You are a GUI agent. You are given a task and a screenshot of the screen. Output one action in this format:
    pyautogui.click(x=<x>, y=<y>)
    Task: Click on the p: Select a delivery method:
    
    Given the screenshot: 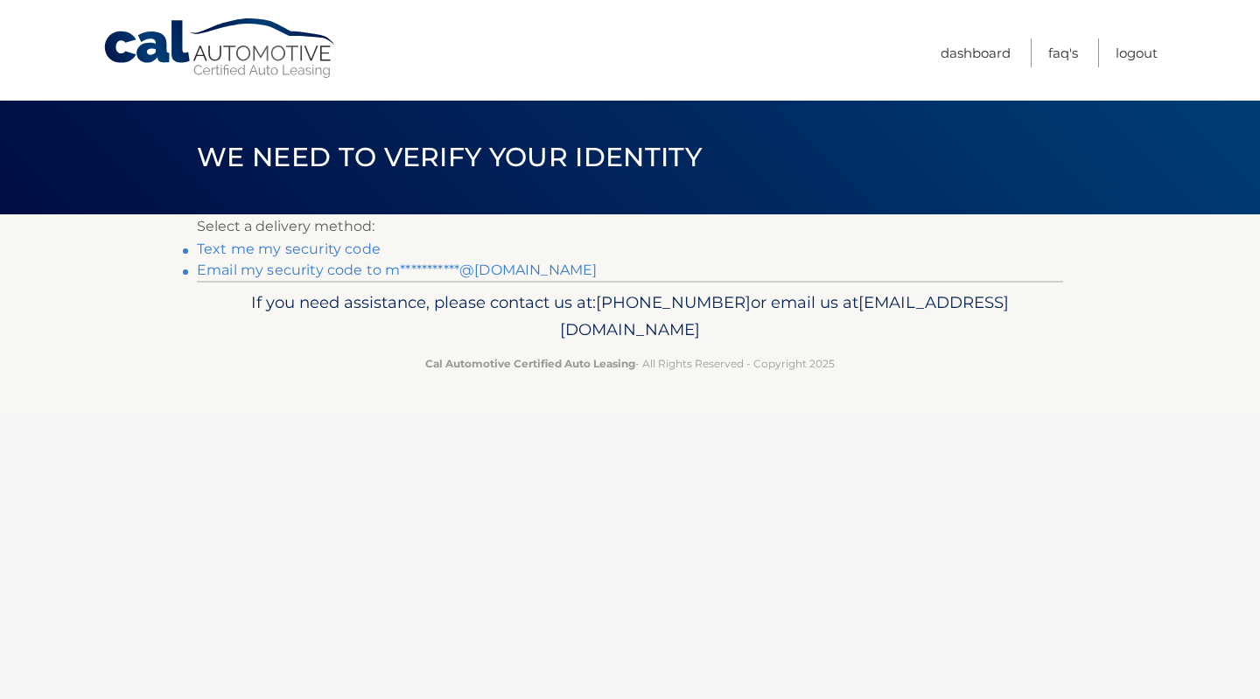 What is the action you would take?
    pyautogui.click(x=630, y=227)
    